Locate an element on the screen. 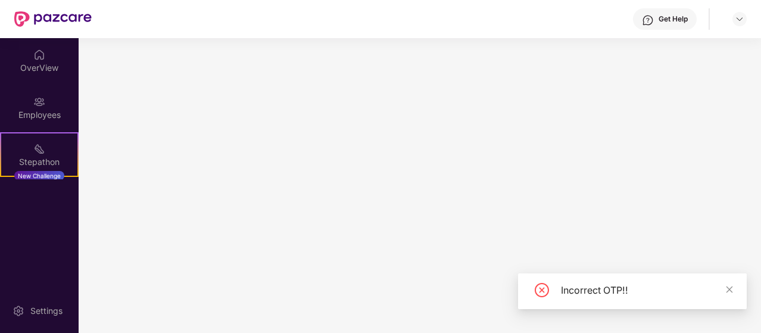  div: Incorrect OTP!! is located at coordinates (647, 290).